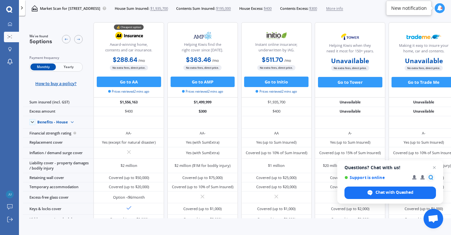  What do you see at coordinates (390, 167) in the screenshot?
I see `span: Questions? Chat with us!` at bounding box center [390, 167].